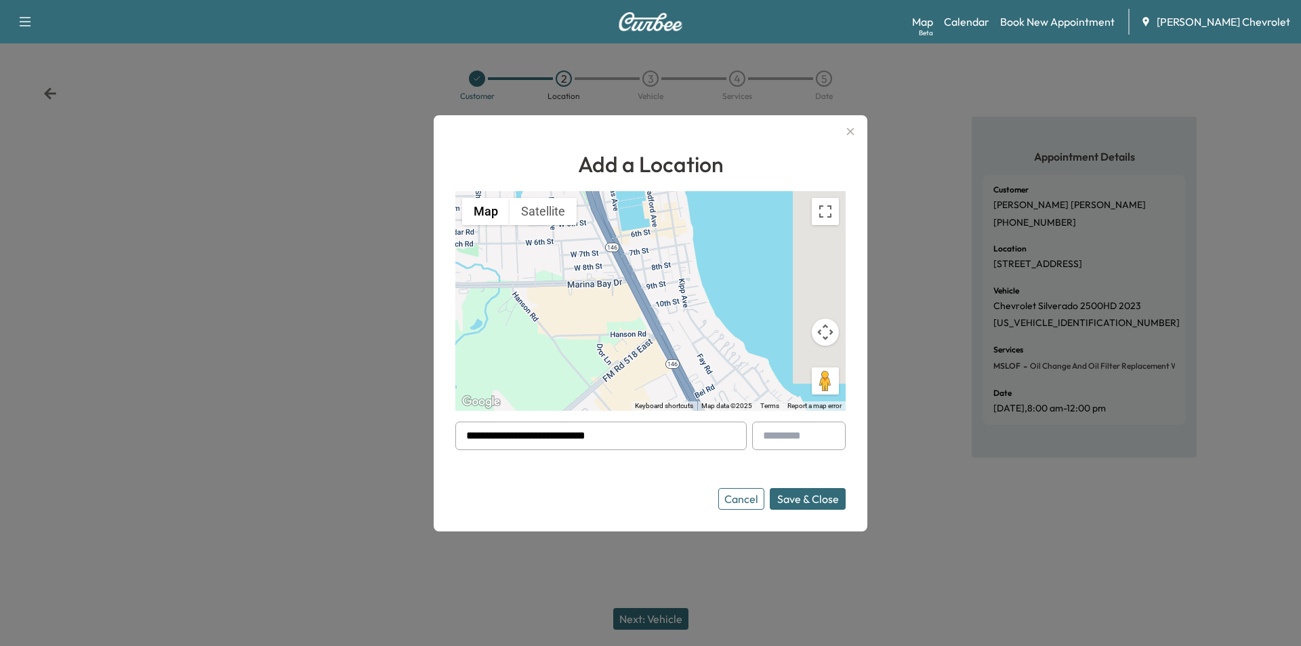  What do you see at coordinates (726, 405) in the screenshot?
I see `span: Map data ©2025` at bounding box center [726, 405].